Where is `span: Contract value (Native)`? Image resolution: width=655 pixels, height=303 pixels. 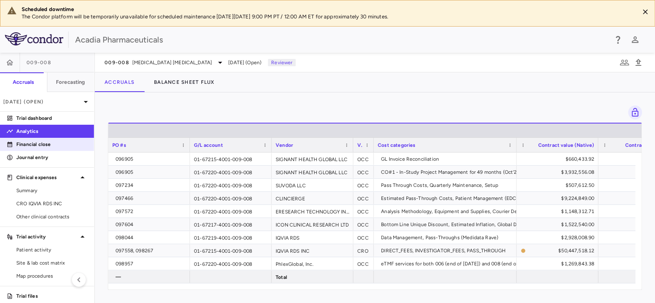
span: Contract value (Native) is located at coordinates (566, 145).